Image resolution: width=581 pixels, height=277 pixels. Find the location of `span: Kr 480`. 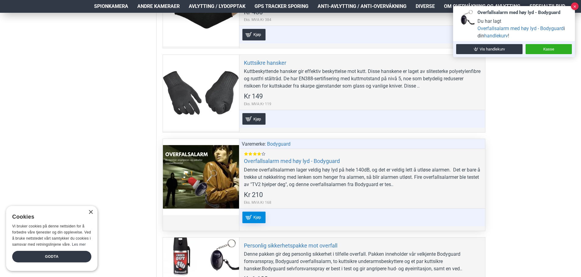

span: Kr 480 is located at coordinates (253, 12).